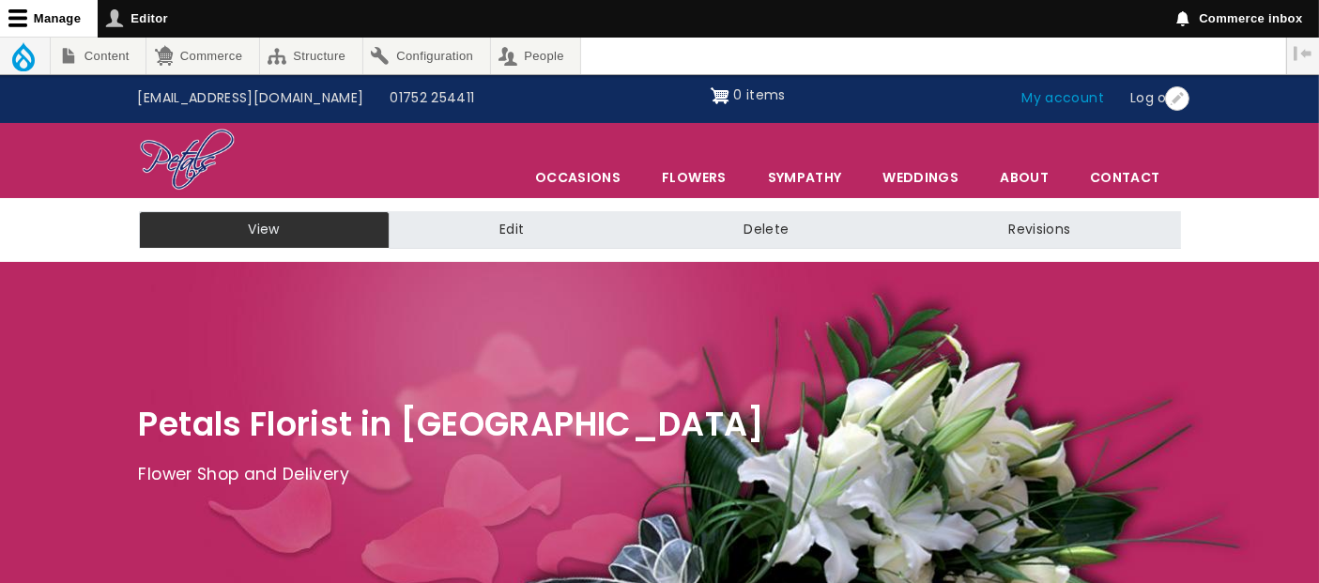 The image size is (1319, 583). I want to click on a: Log out, so click(1156, 99).